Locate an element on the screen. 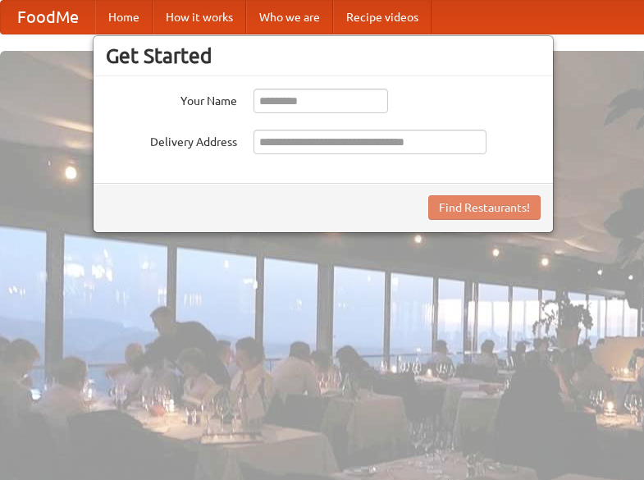 The image size is (644, 480). button: Find Restaurants! is located at coordinates (484, 207).